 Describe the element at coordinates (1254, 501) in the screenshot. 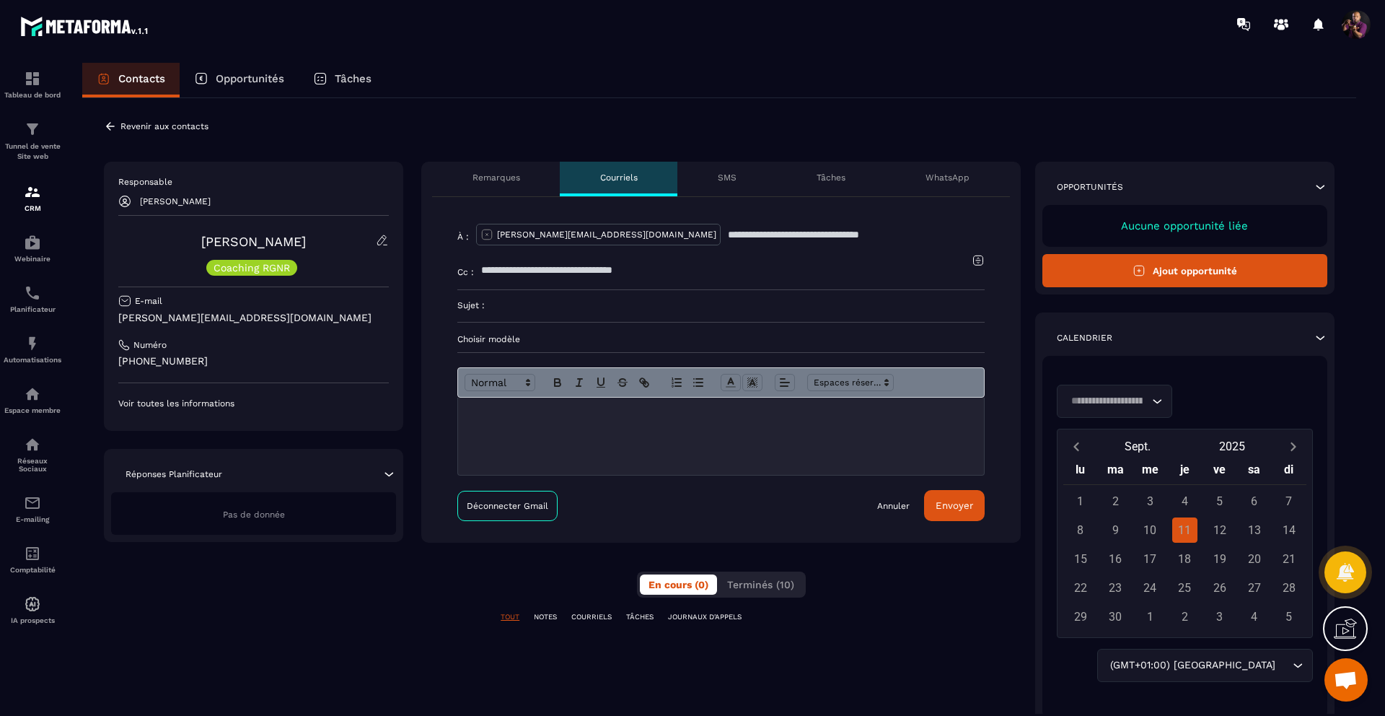

I see `div: 6` at that location.